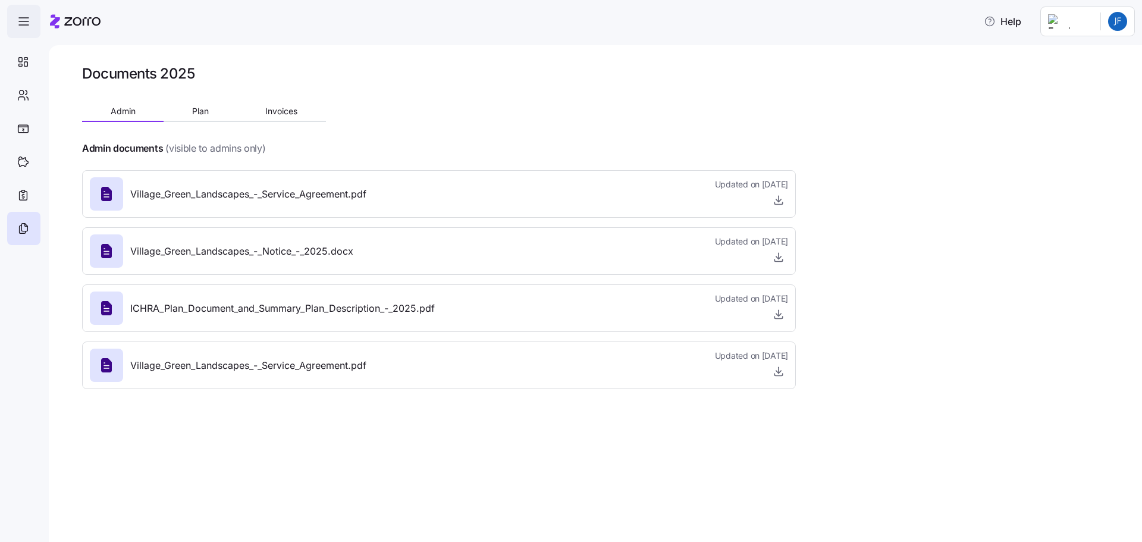 This screenshot has width=1142, height=542. Describe the element at coordinates (123, 148) in the screenshot. I see `h4: Admin documents` at that location.